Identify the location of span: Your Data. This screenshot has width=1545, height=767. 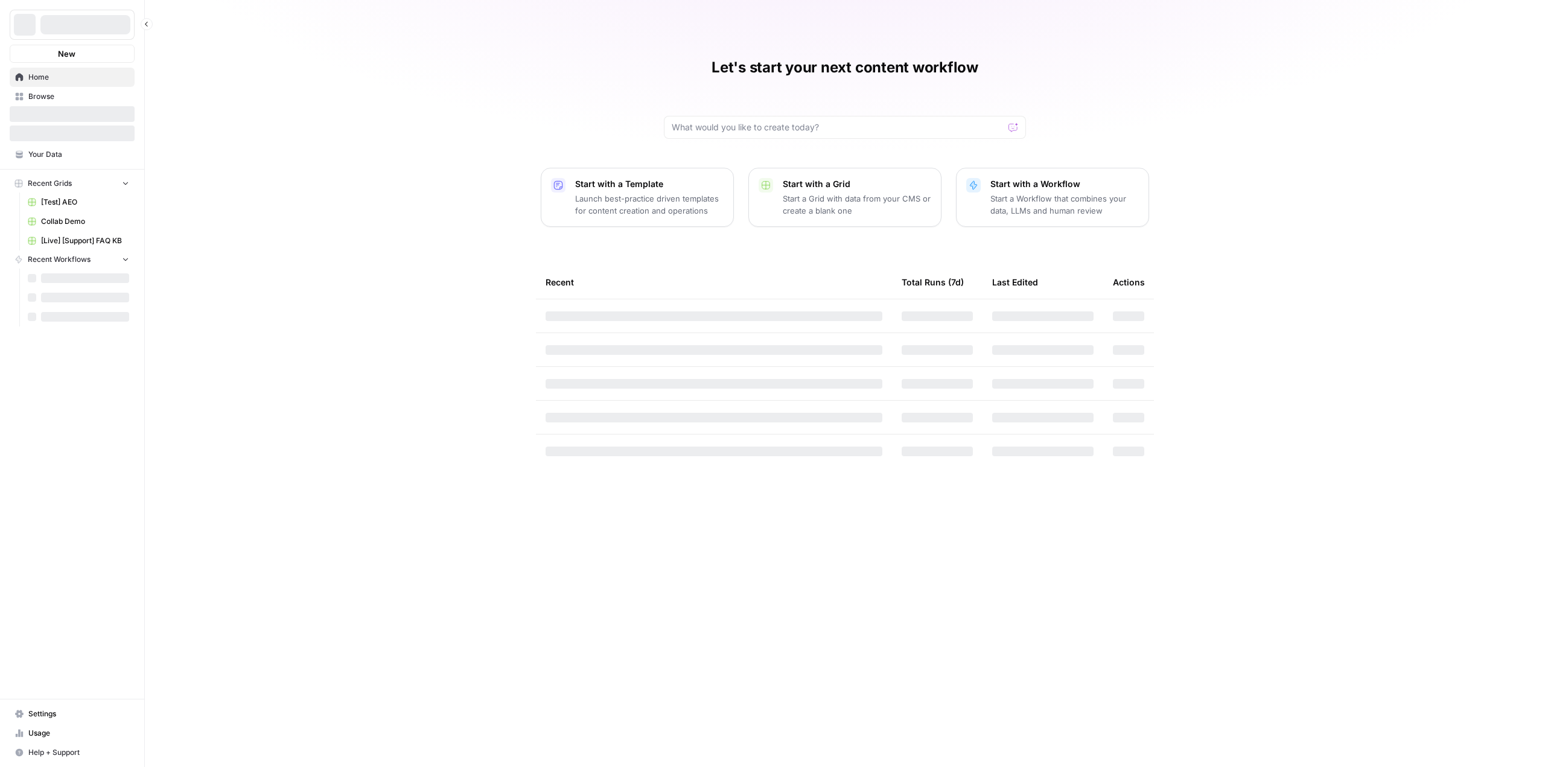
(78, 155).